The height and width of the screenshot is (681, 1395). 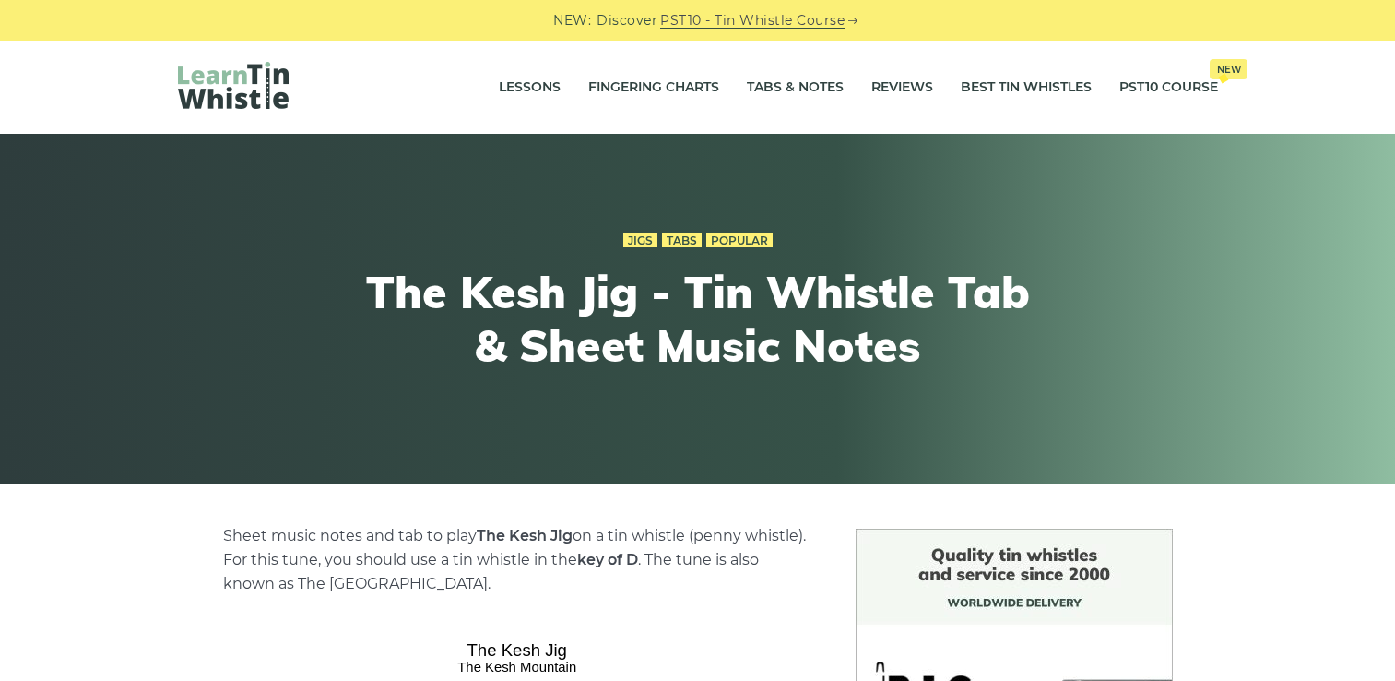 What do you see at coordinates (608, 559) in the screenshot?
I see `strong: key of D` at bounding box center [608, 559].